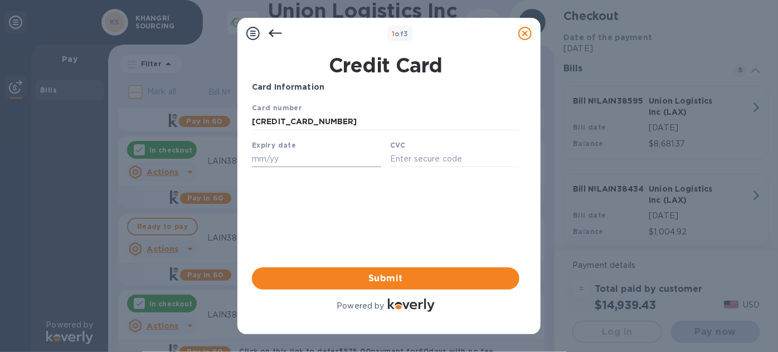 The height and width of the screenshot is (352, 778). What do you see at coordinates (386, 65) in the screenshot?
I see `h1: Credit Card` at bounding box center [386, 65].